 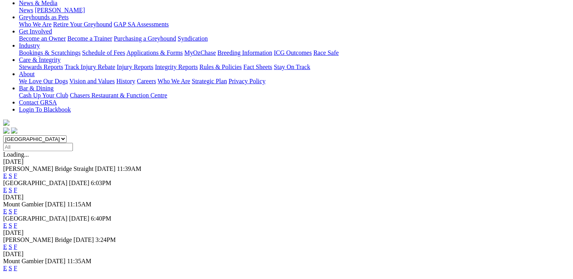 What do you see at coordinates (103, 52) in the screenshot?
I see `a: Schedule of Fees` at bounding box center [103, 52].